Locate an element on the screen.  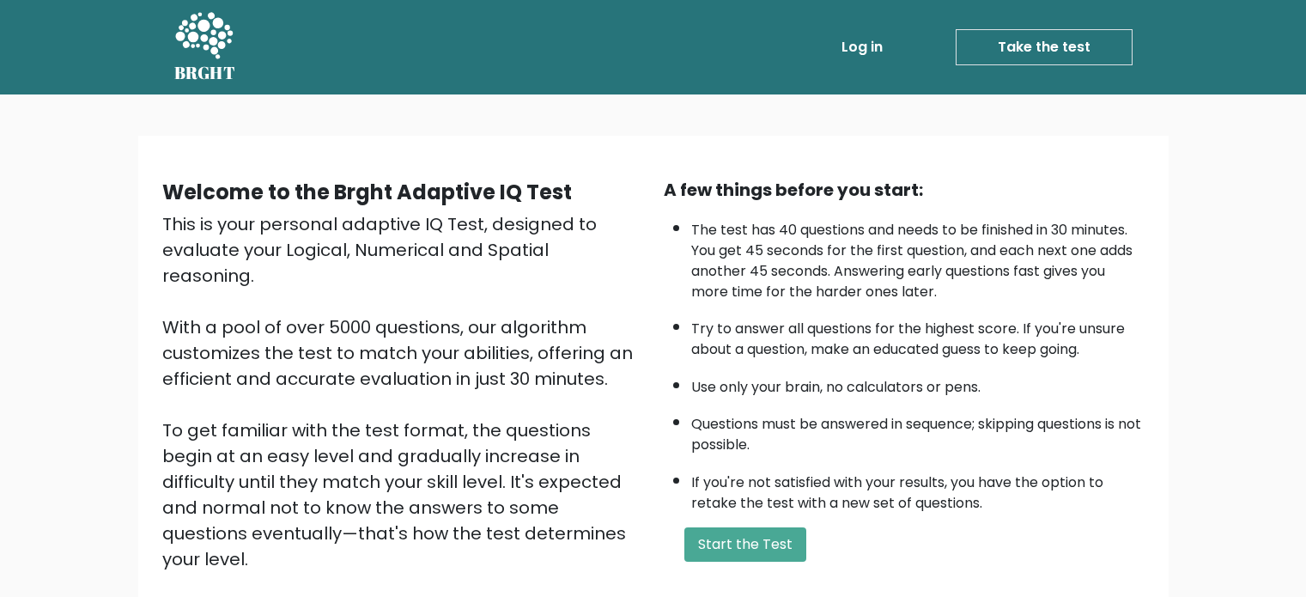
li: If you're not satisfied with your results, you have the option to retake the test with a new set ... is located at coordinates (918, 489).